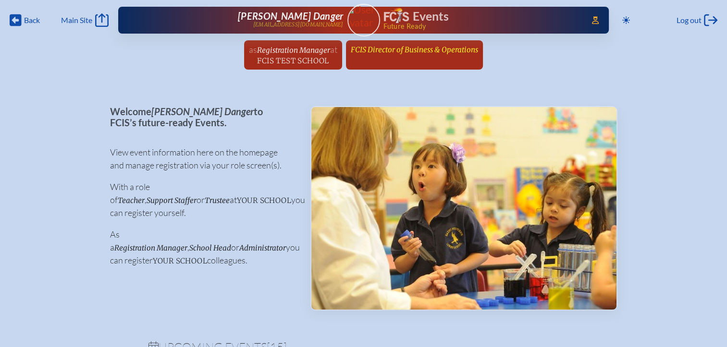  Describe the element at coordinates (202, 117) in the screenshot. I see `p: Welcome to FCIS’s future-ready Events.` at that location.